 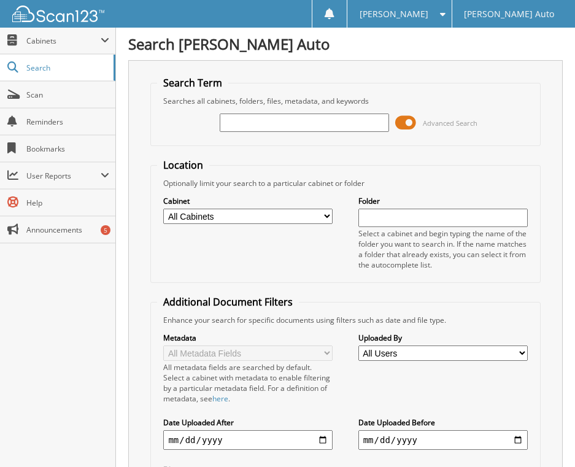 What do you see at coordinates (228, 302) in the screenshot?
I see `legend: Additional Document Filters` at bounding box center [228, 302].